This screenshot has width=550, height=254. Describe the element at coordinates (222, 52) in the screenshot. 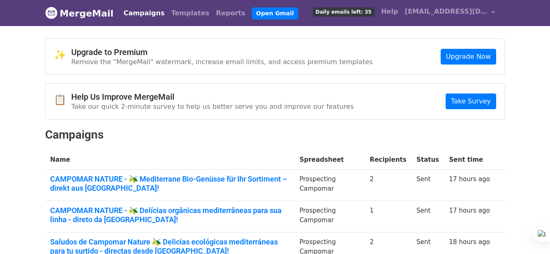

I see `h4: Upgrade to Premium` at that location.